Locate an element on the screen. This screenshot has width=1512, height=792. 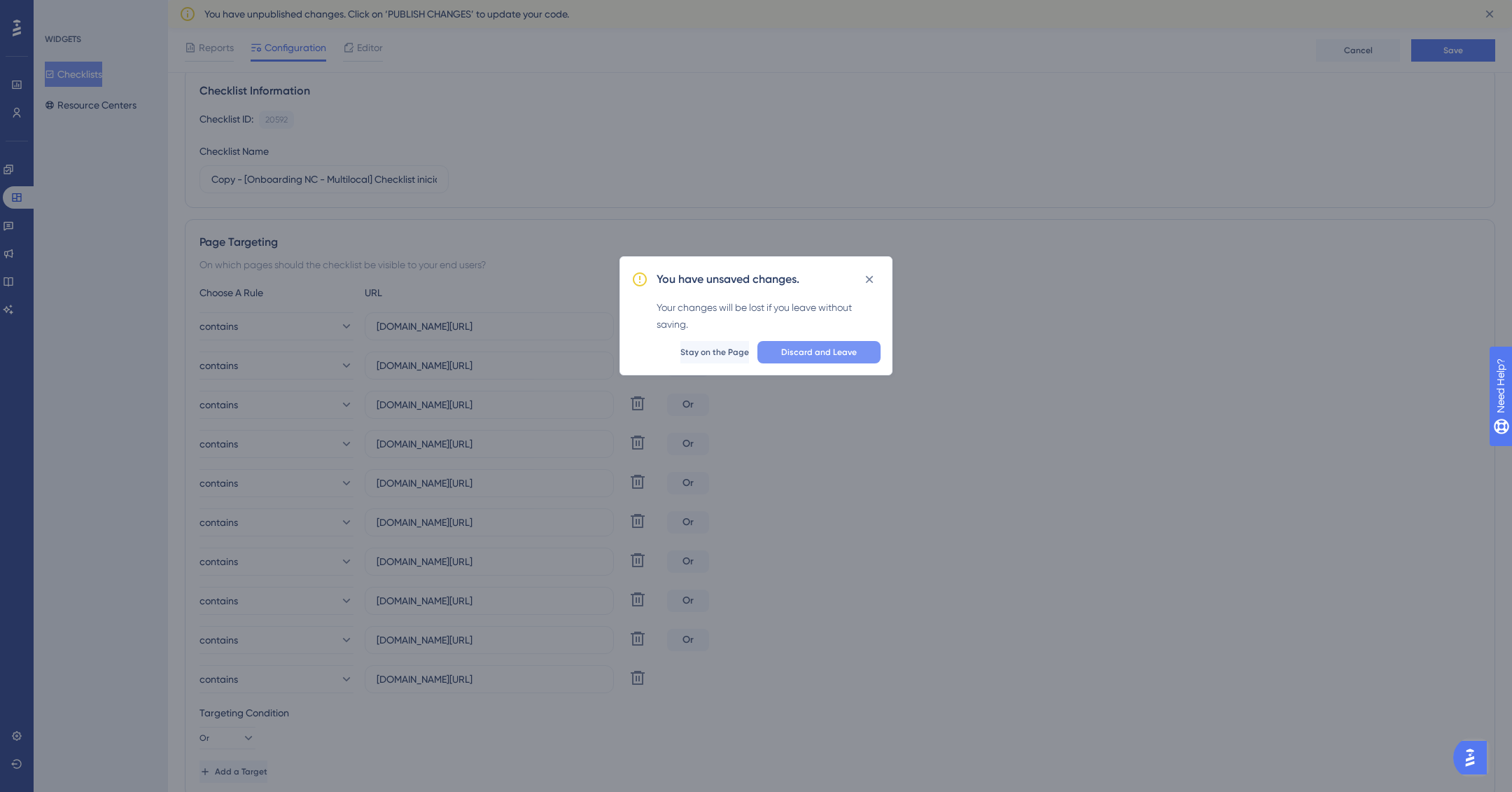
div: Your changes will be lost if you leave without saving. is located at coordinates (768, 316).